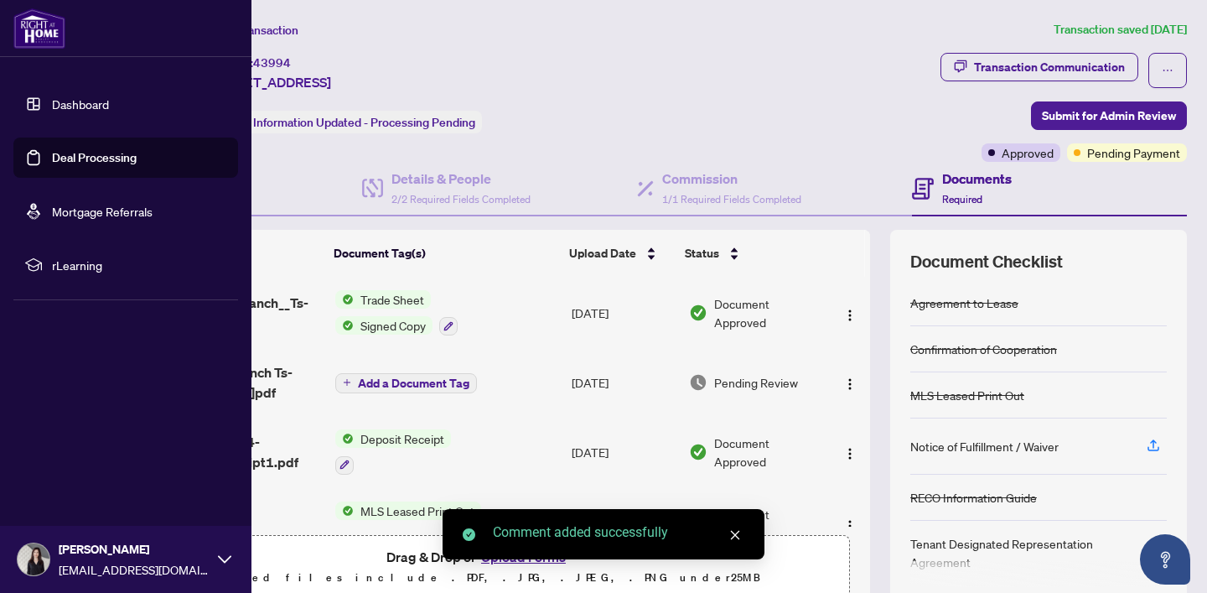 The image size is (1207, 593). I want to click on th: Status, so click(751, 253).